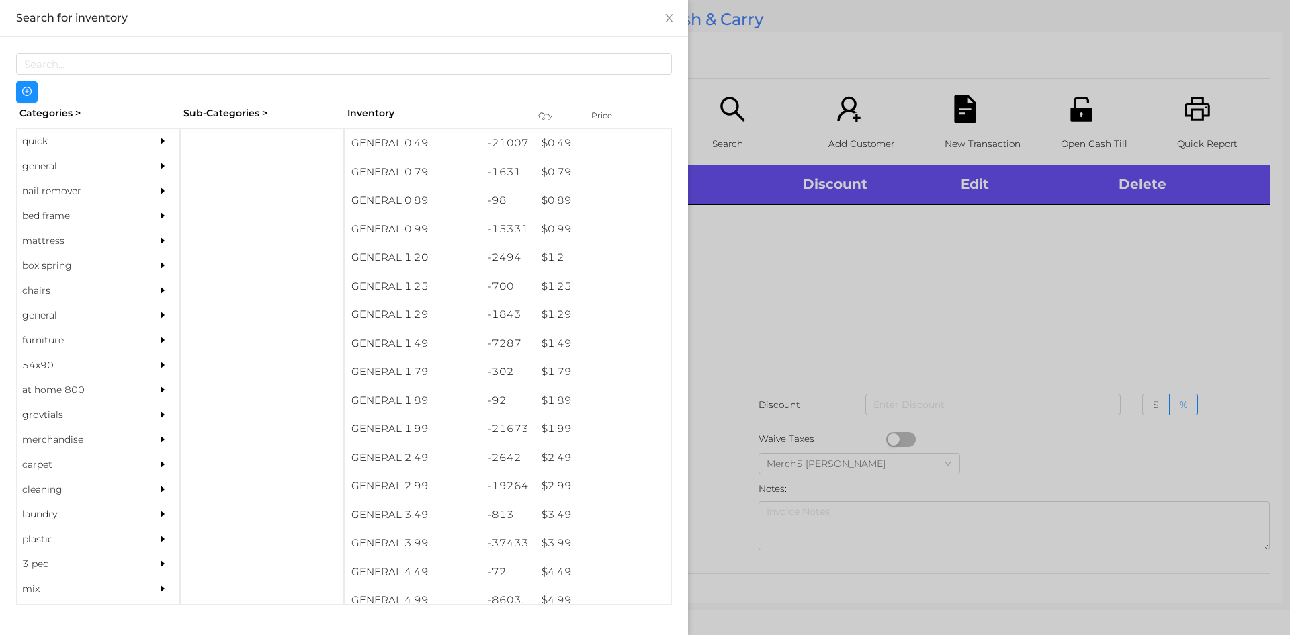 The height and width of the screenshot is (635, 1290). I want to click on div: Categories >, so click(98, 113).